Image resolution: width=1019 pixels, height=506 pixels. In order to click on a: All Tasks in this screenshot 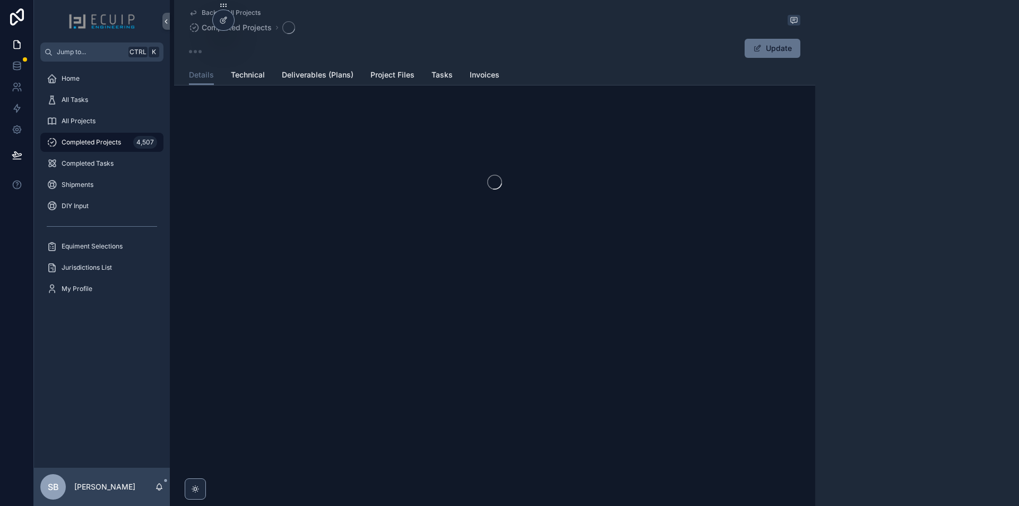, I will do `click(102, 100)`.